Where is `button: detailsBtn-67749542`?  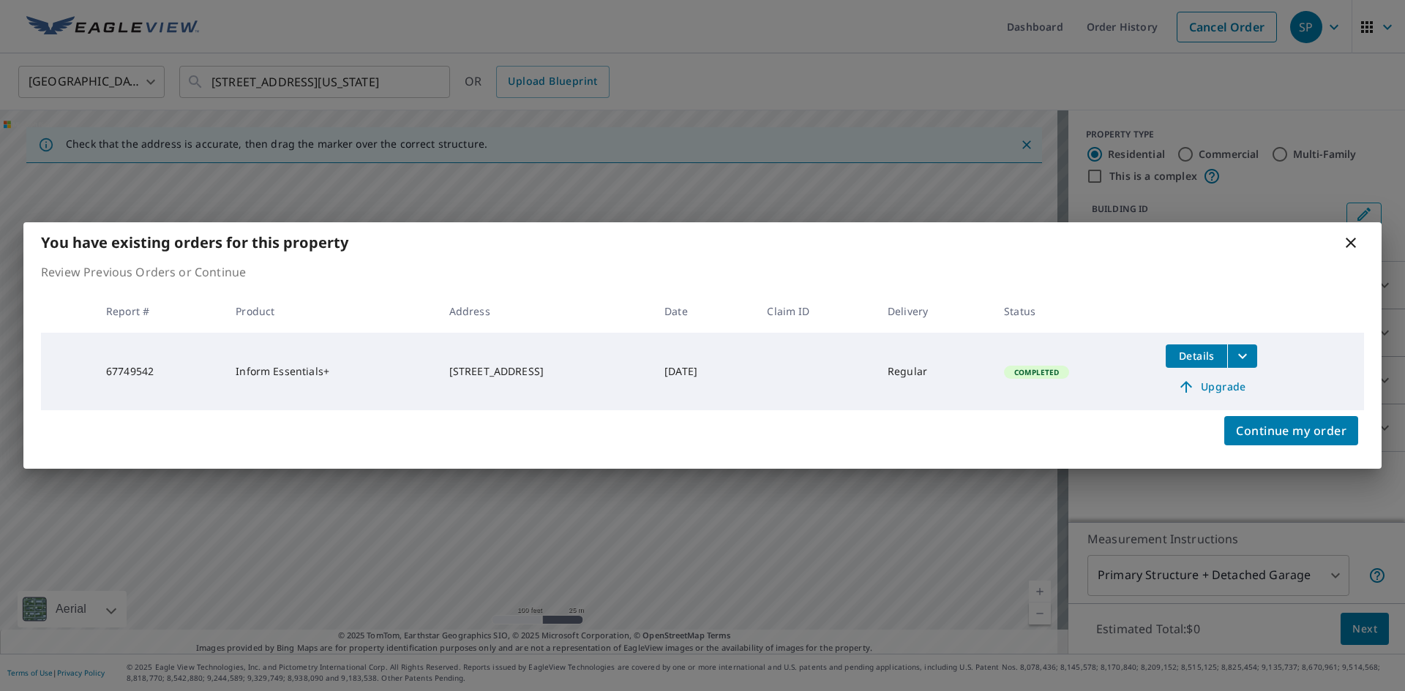
button: detailsBtn-67749542 is located at coordinates (1196, 356).